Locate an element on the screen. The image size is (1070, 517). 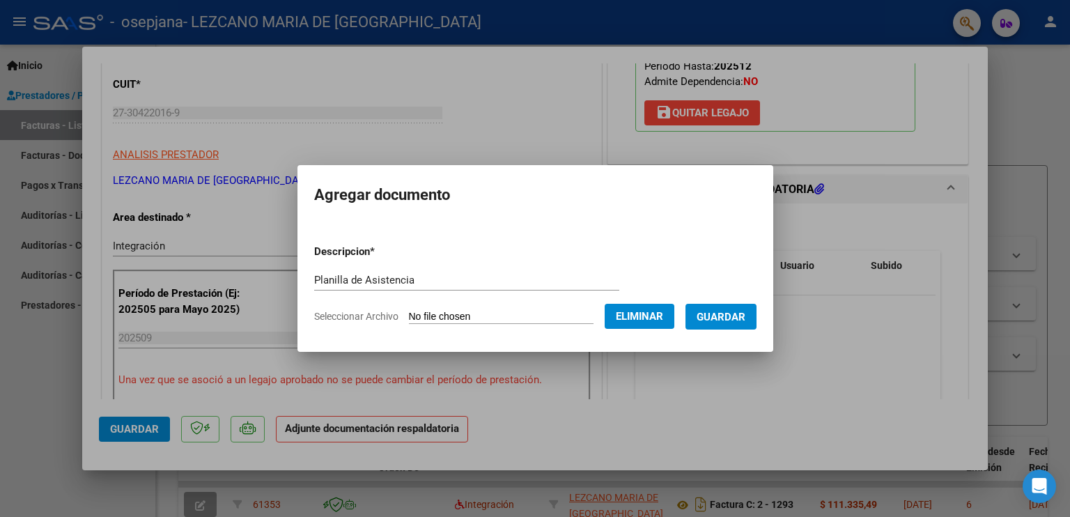
h2: Agregar documento is located at coordinates (535, 195).